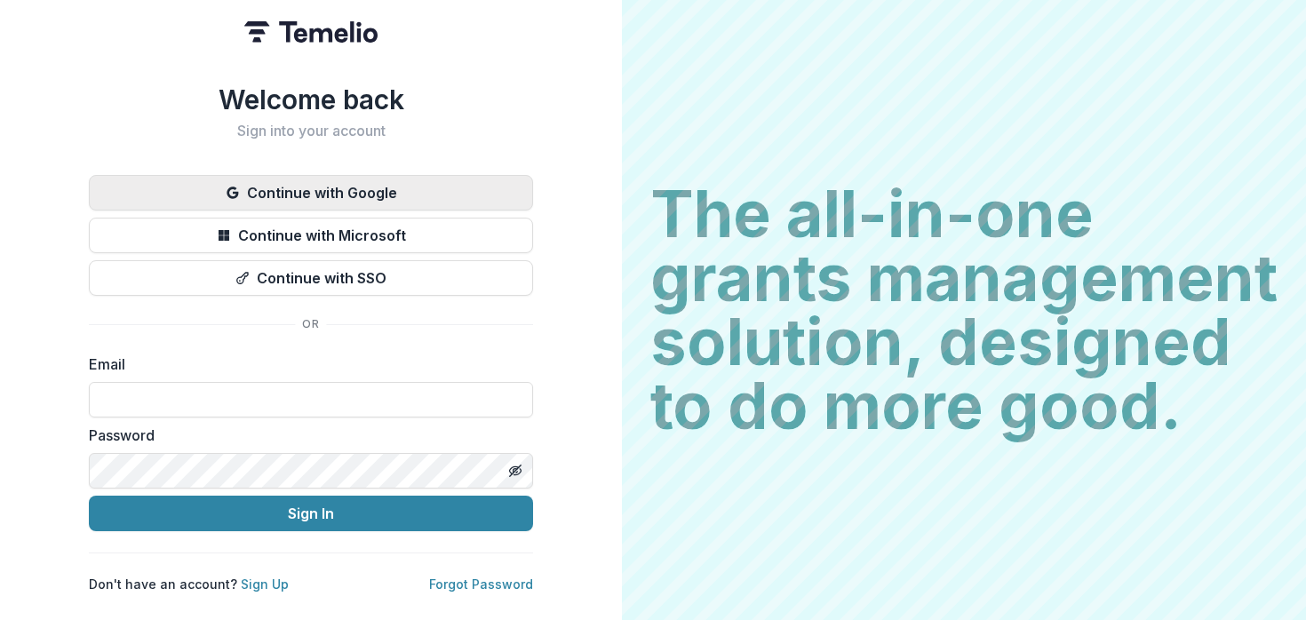 This screenshot has height=620, width=1306. What do you see at coordinates (311, 278) in the screenshot?
I see `button: Continue with SSO` at bounding box center [311, 278].